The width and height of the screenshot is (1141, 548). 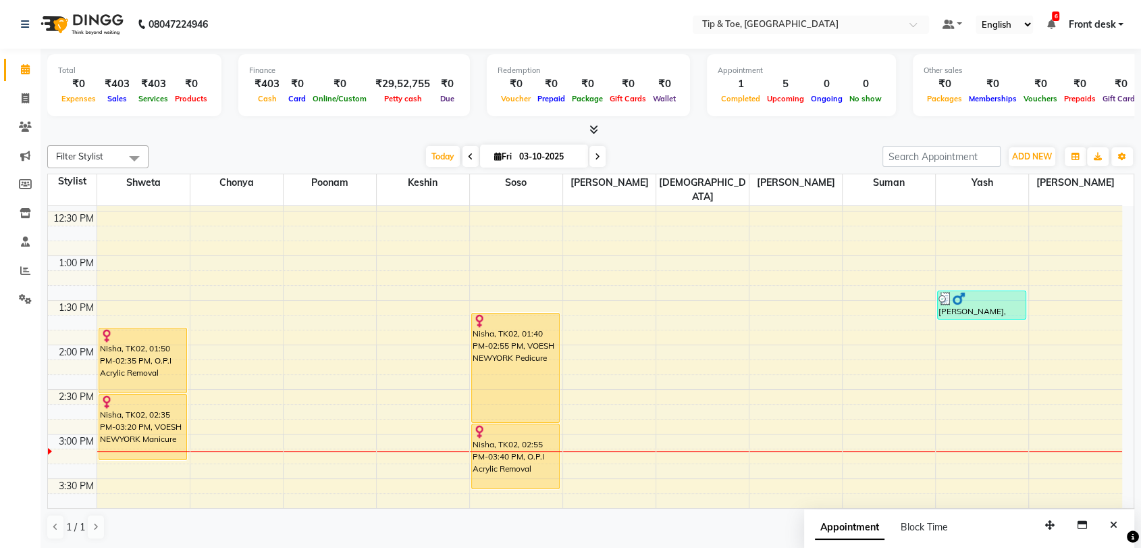 What do you see at coordinates (403, 99) in the screenshot?
I see `span: Petty cash` at bounding box center [403, 99].